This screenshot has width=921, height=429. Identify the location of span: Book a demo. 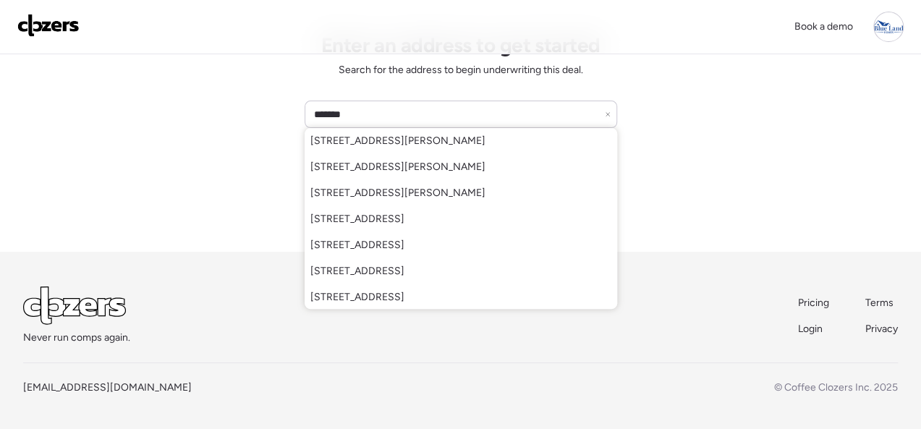
(824, 26).